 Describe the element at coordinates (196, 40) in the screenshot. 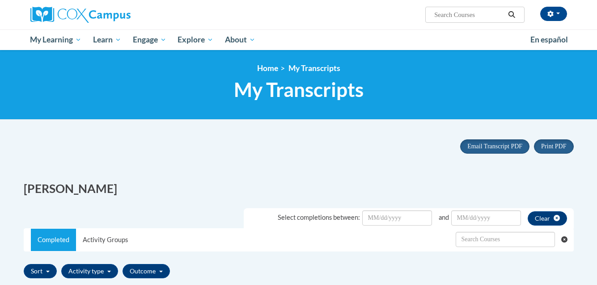

I see `span: Explore` at that location.